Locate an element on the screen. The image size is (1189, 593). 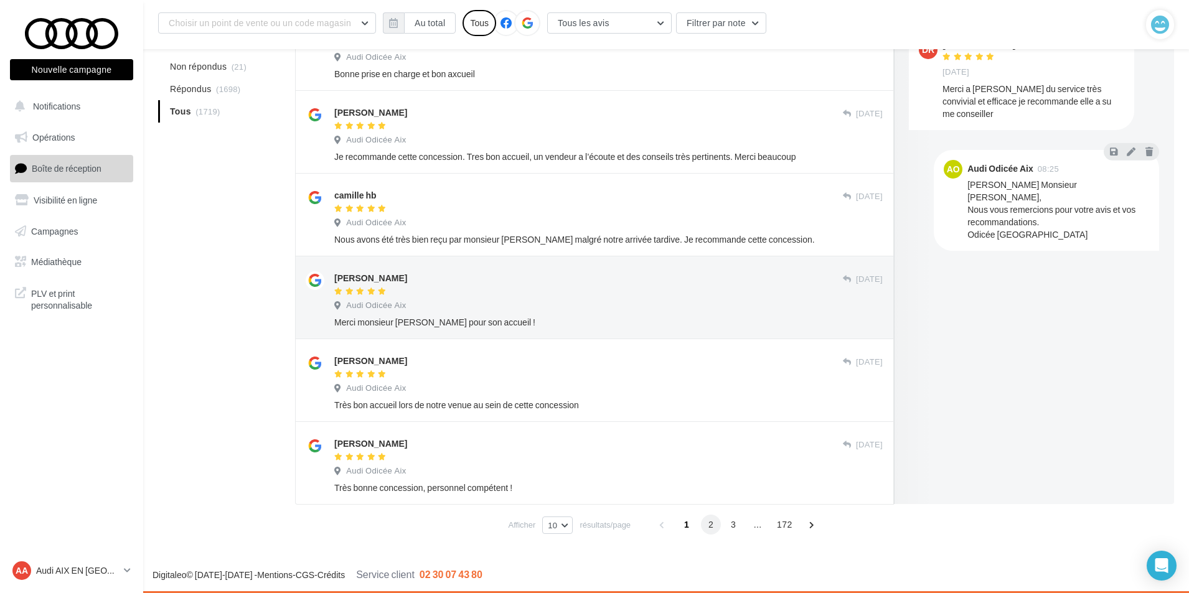
a: Mentions is located at coordinates (274, 574).